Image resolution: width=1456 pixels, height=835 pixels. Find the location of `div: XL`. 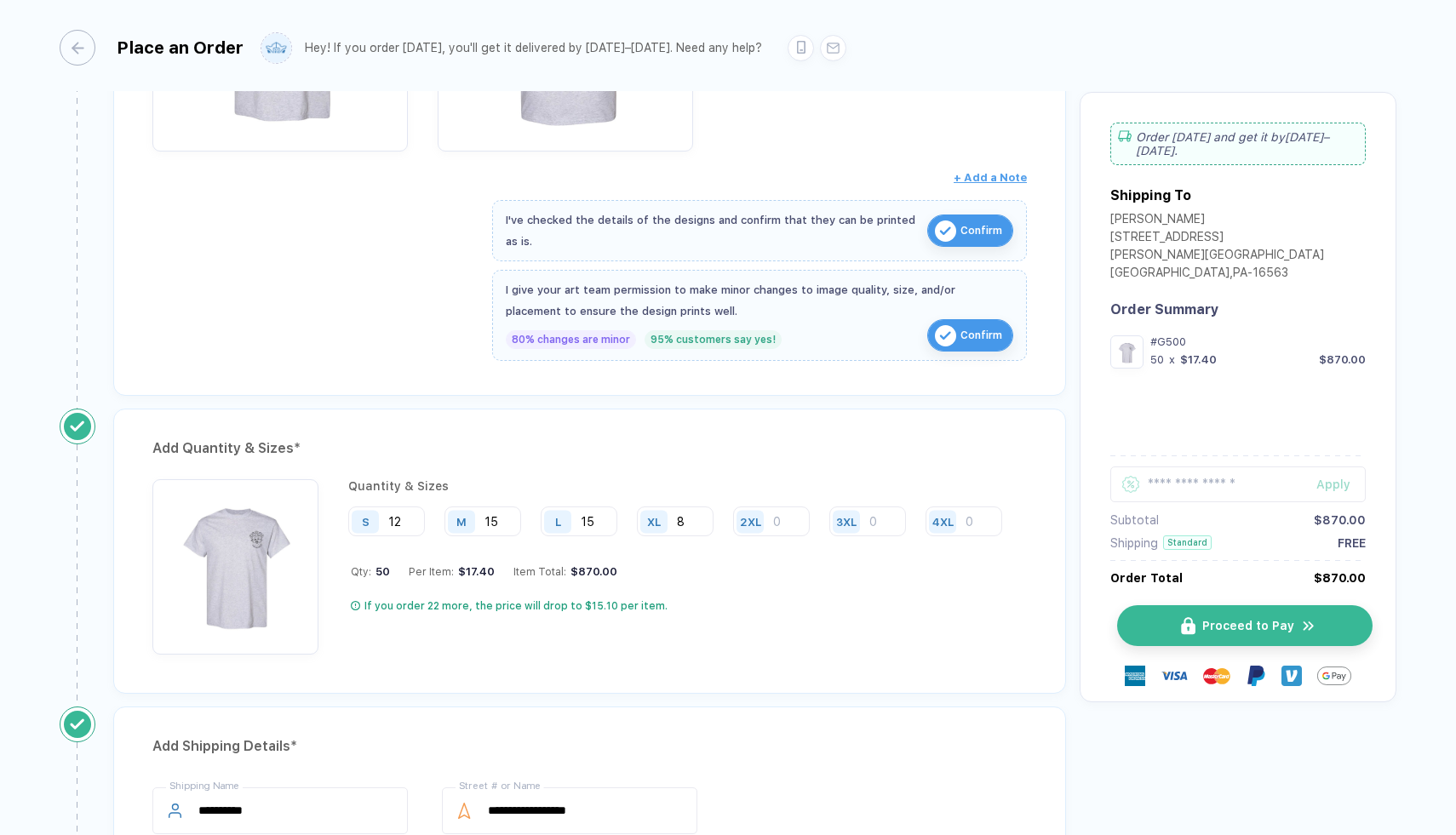

div: XL is located at coordinates (653, 521).